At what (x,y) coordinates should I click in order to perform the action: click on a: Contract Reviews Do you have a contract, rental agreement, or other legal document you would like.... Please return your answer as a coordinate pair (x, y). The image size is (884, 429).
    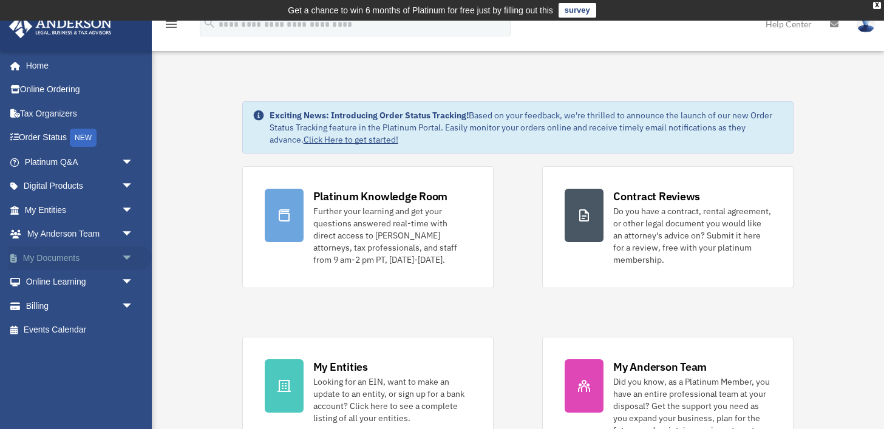
    Looking at the image, I should click on (668, 227).